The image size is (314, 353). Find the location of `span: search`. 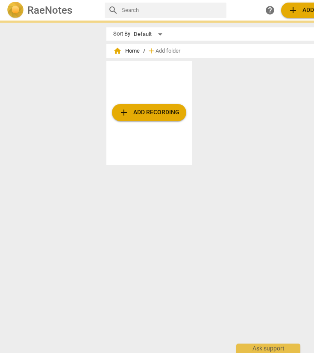

span: search is located at coordinates (113, 10).